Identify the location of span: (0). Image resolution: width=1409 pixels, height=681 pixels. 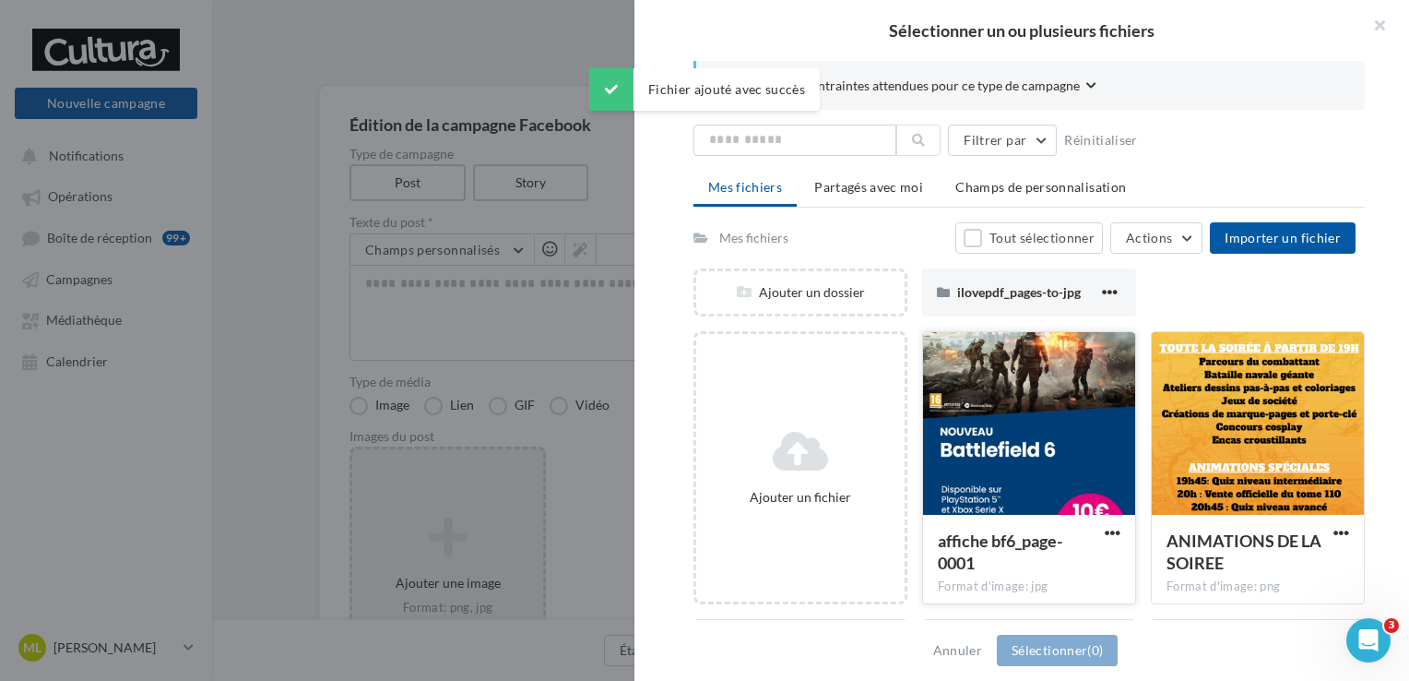
(1095, 649).